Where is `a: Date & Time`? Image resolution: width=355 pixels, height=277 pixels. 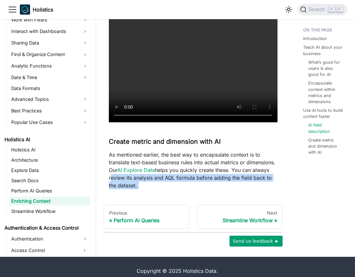 a: Date & Time is located at coordinates (50, 78).